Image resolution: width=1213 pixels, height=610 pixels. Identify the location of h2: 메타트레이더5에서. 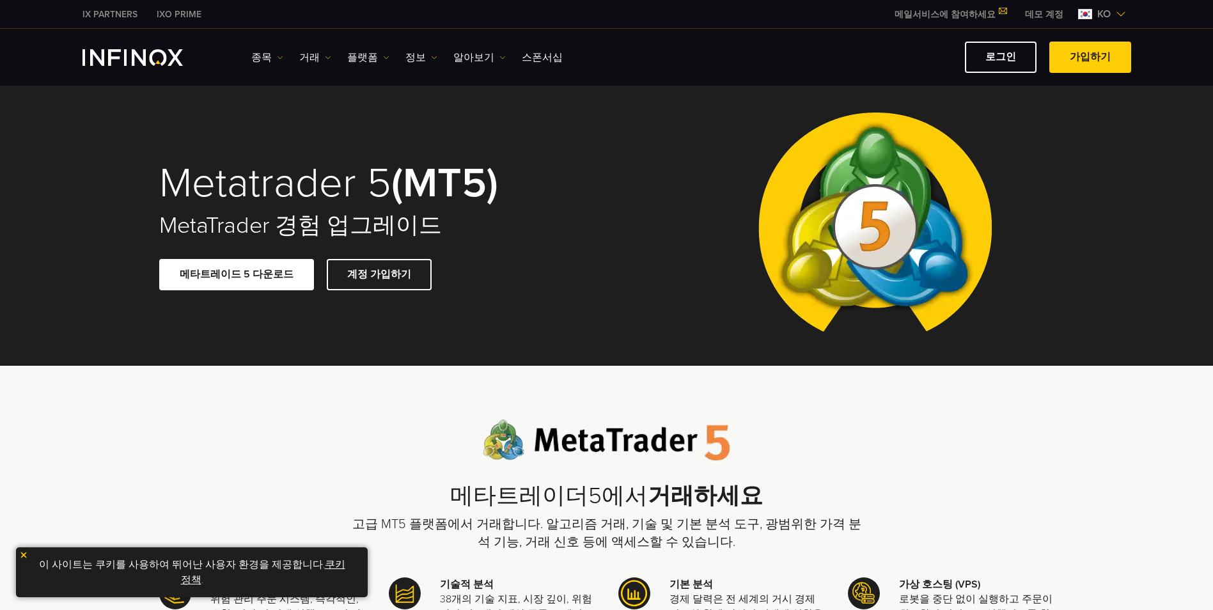
(607, 496).